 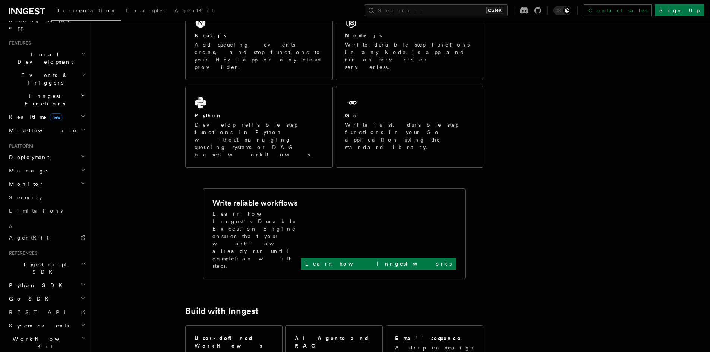 I want to click on span: Go SDK, so click(x=29, y=299).